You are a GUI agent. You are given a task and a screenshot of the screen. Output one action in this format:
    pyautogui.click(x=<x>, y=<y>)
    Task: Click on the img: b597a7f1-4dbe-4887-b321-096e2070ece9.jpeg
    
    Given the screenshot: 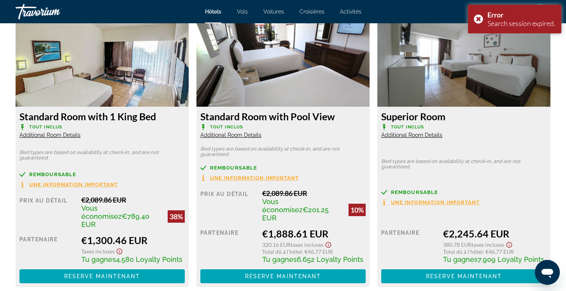 What is the action you would take?
    pyautogui.click(x=102, y=58)
    